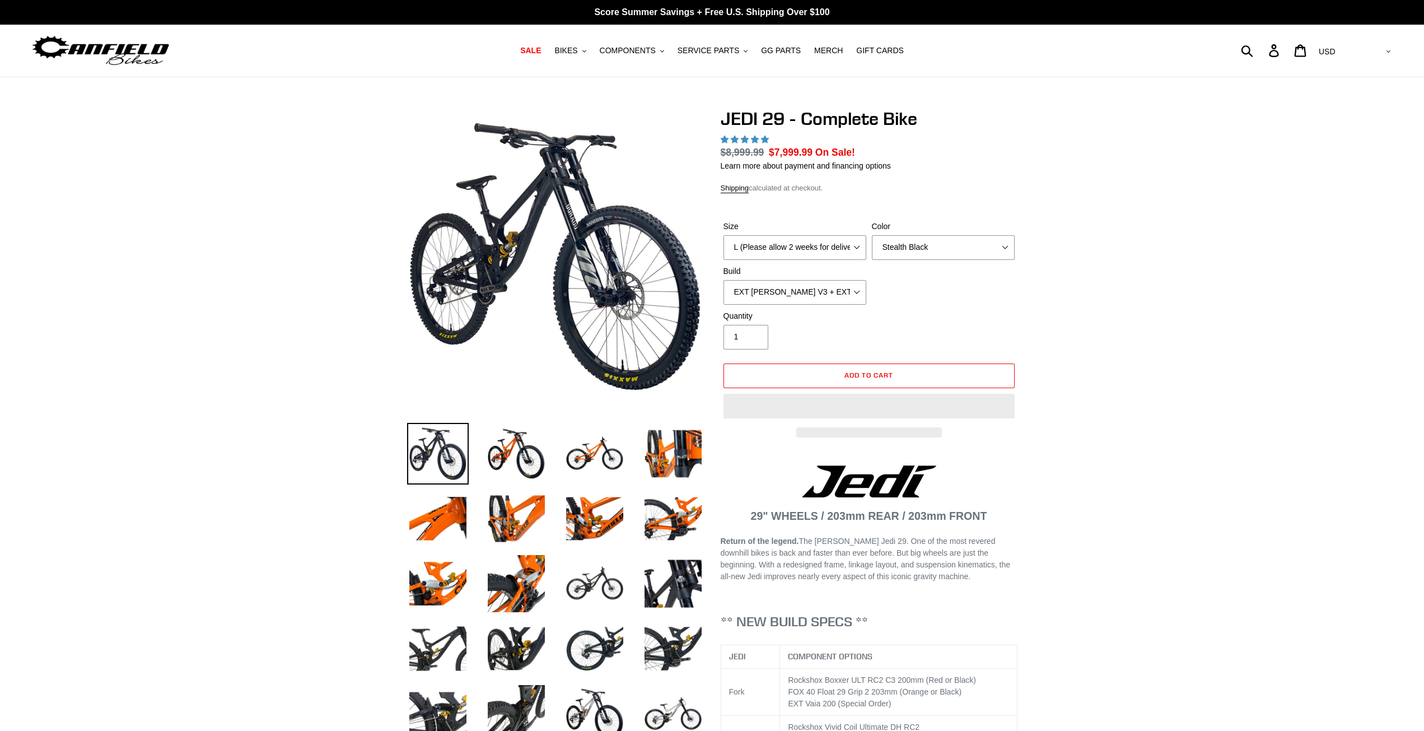  What do you see at coordinates (570, 50) in the screenshot?
I see `button: BIKES` at bounding box center [570, 50].